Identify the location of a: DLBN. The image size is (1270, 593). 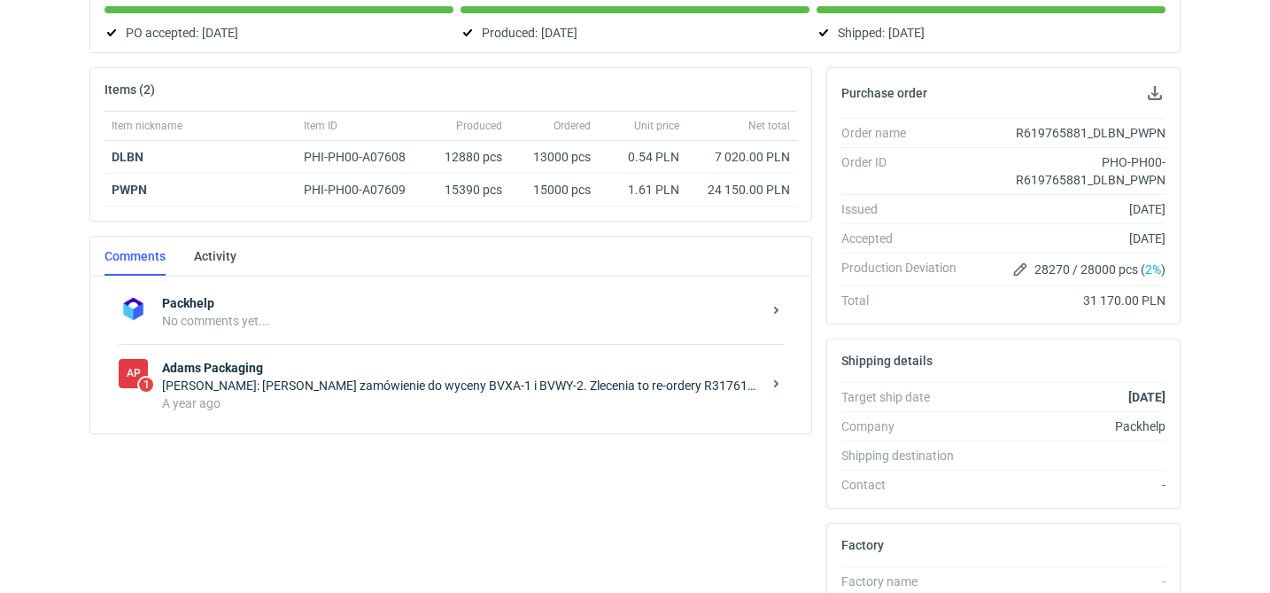
(128, 157).